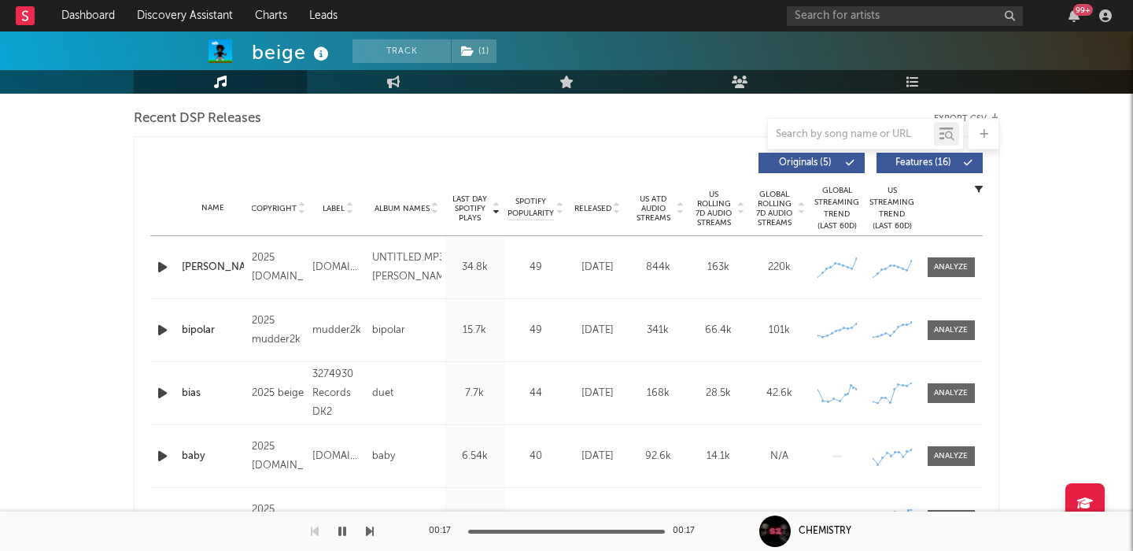 The width and height of the screenshot is (1133, 551). What do you see at coordinates (530, 208) in the screenshot?
I see `span: Spotify Popularity` at bounding box center [530, 208].